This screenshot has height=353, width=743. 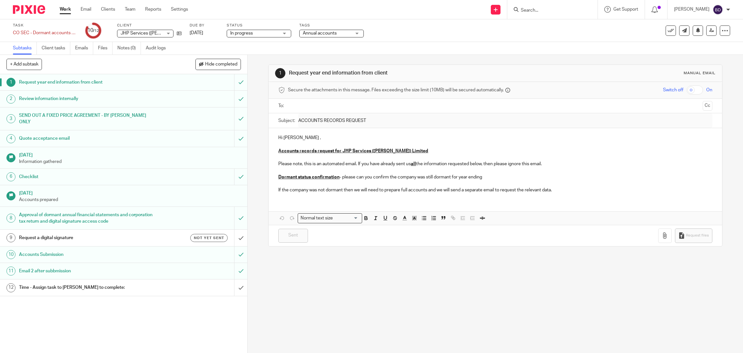 I want to click on span: Request files, so click(x=697, y=235).